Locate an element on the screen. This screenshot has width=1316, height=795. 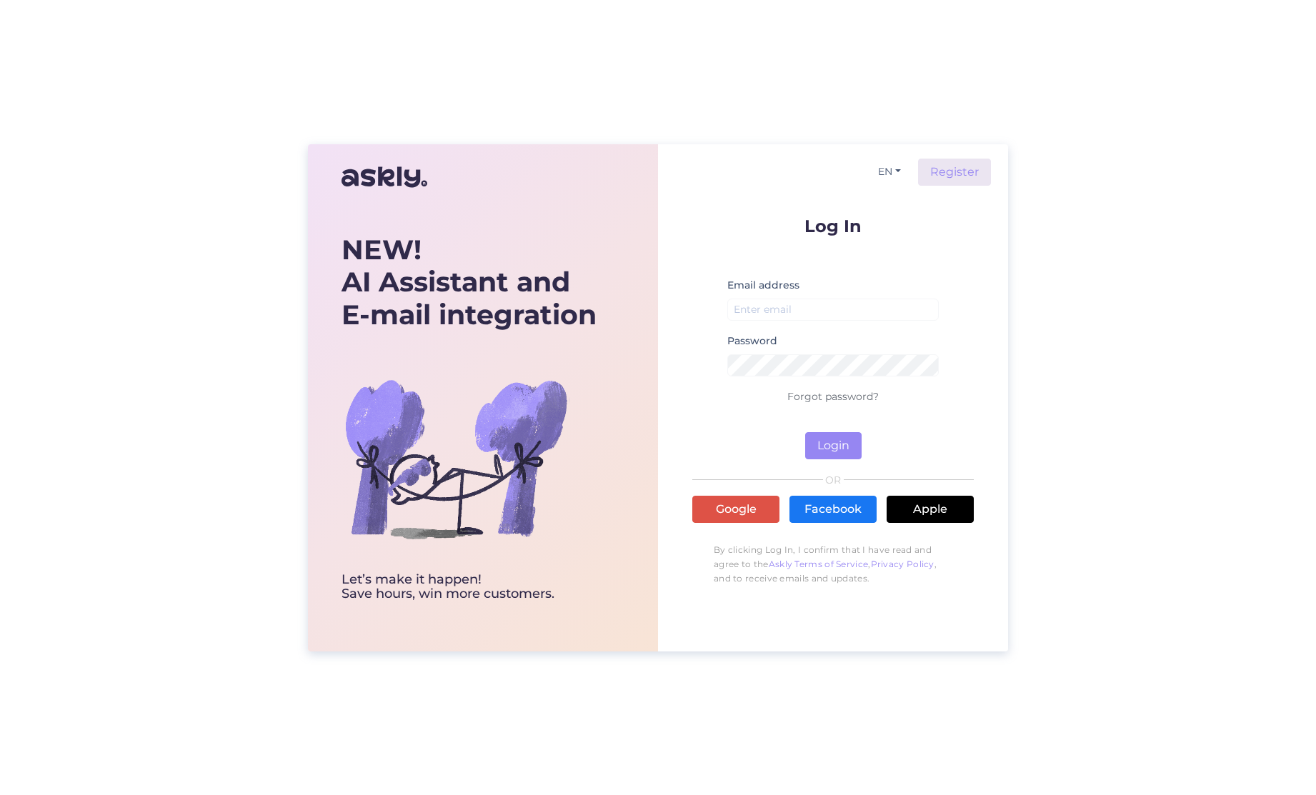
a: Privacy Policy is located at coordinates (902, 564).